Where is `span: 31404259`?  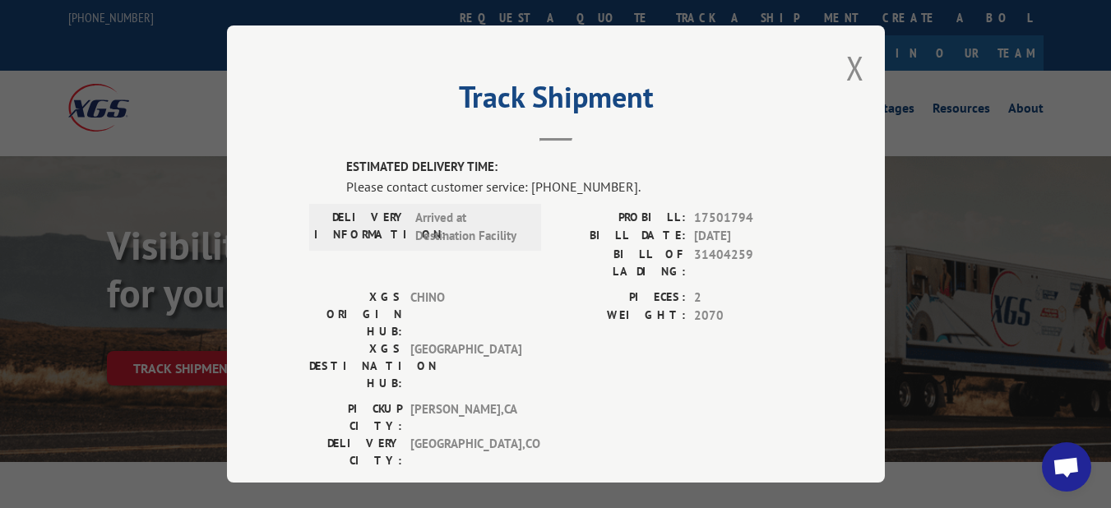 span: 31404259 is located at coordinates (749, 262).